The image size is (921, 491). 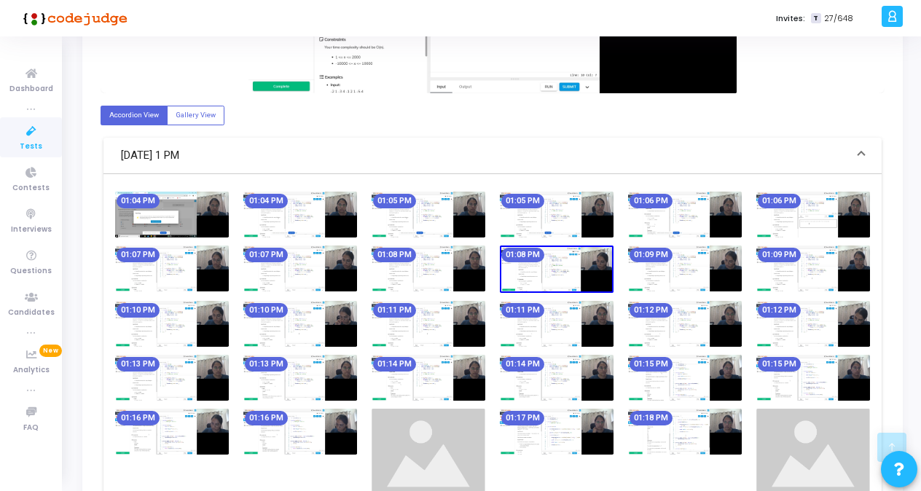 What do you see at coordinates (685, 268) in the screenshot?
I see `img: screenshot-1757403544513.jpeg` at bounding box center [685, 268].